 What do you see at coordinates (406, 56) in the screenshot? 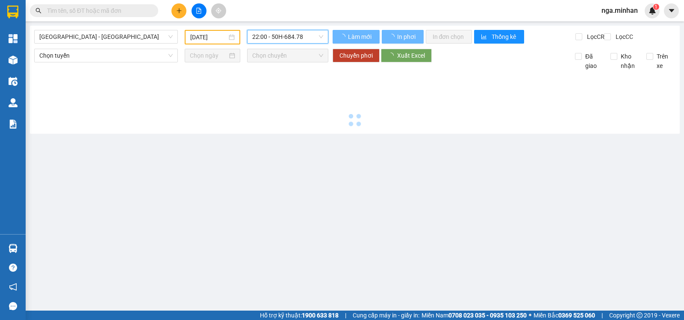
I see `button: Xuất Excel` at bounding box center [406, 56].